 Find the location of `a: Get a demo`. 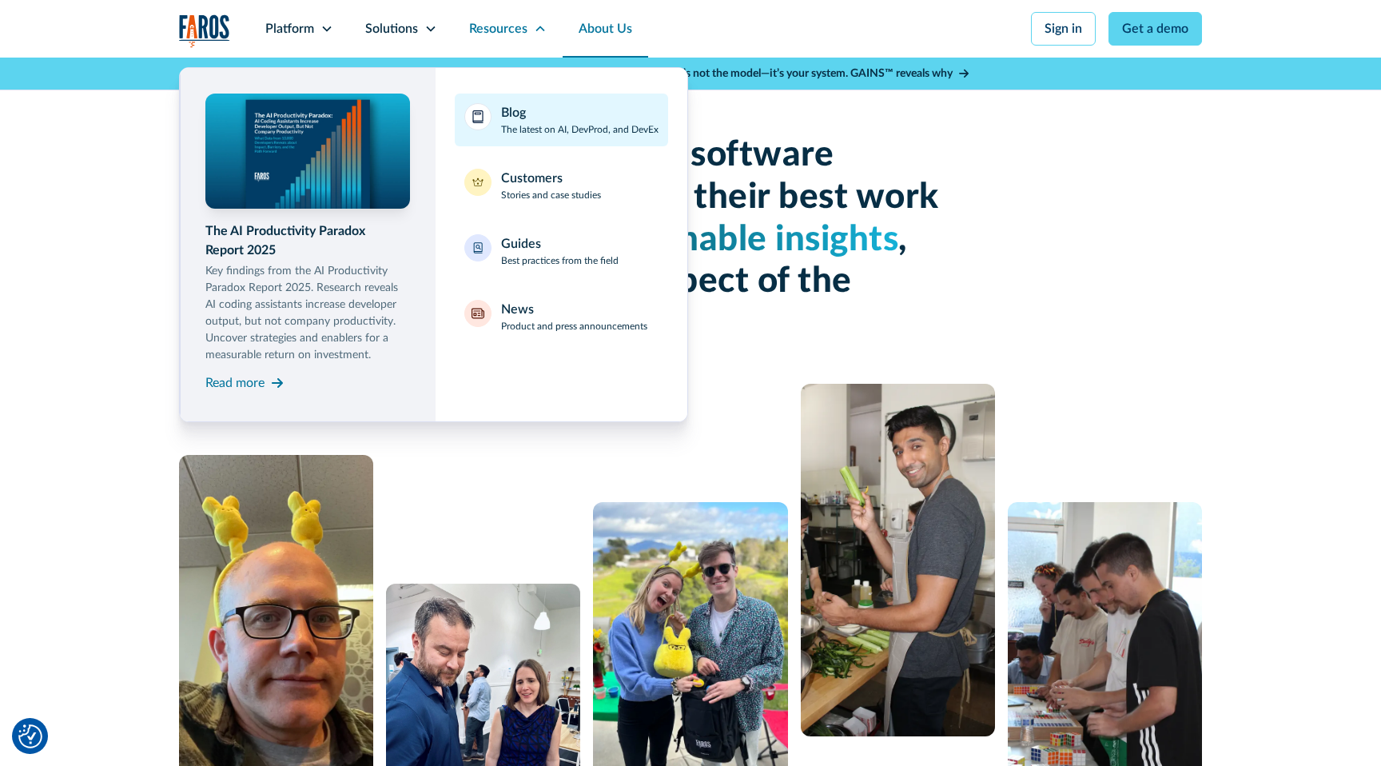

a: Get a demo is located at coordinates (1155, 29).